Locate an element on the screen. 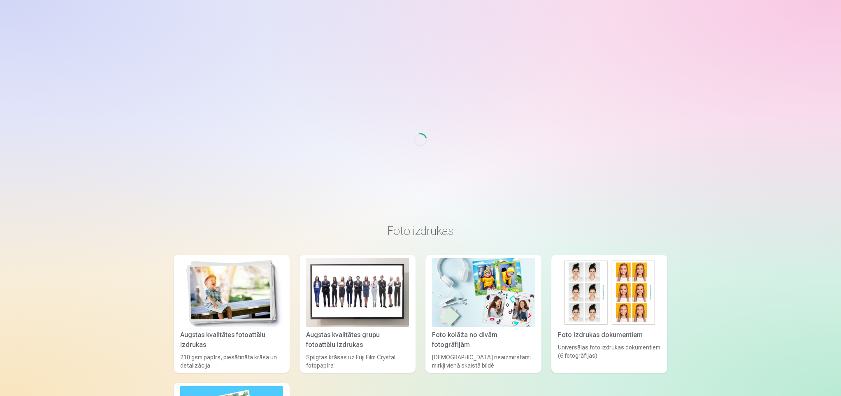  div: Augstas kvalitātes fotoattēlu izdrukas is located at coordinates (232, 340).